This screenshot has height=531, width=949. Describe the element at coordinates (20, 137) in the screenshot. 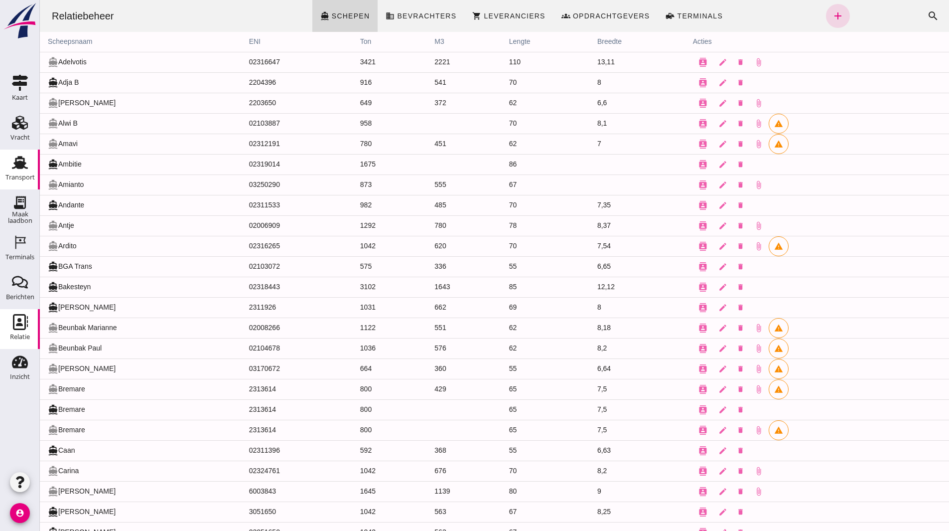

I see `div: Vracht` at that location.